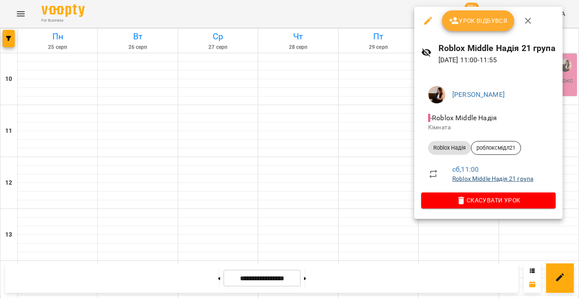 This screenshot has width=579, height=298. What do you see at coordinates (496, 148) in the screenshot?
I see `div: роблоксмідл21` at bounding box center [496, 148].